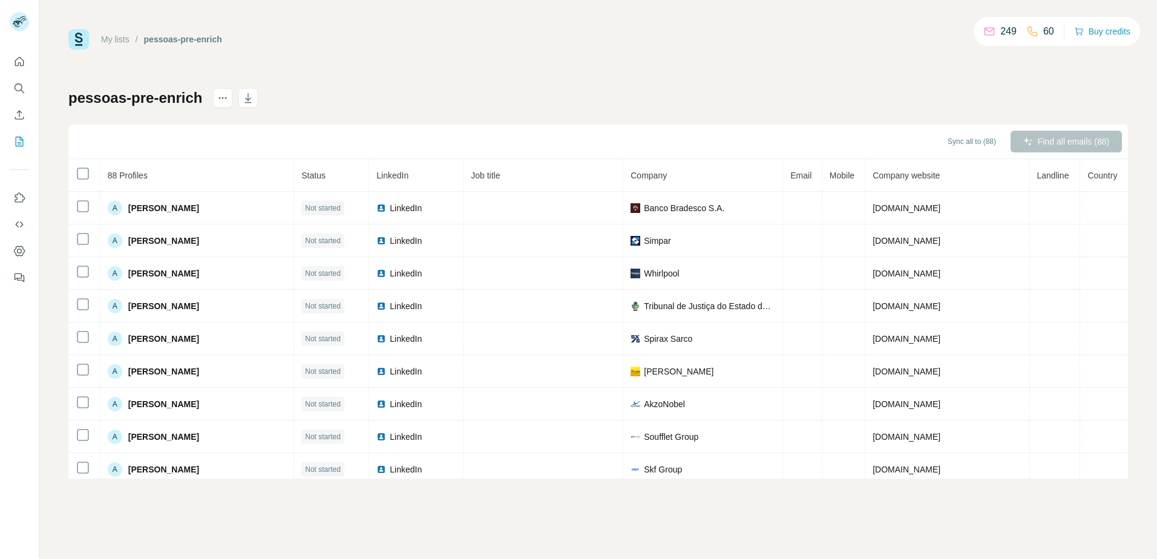  I want to click on p: 249, so click(1008, 31).